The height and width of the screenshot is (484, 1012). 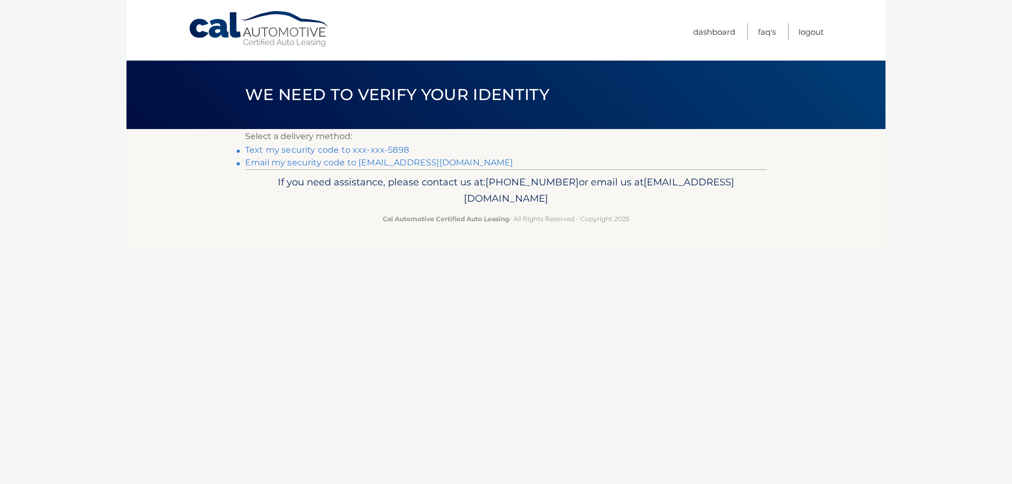 What do you see at coordinates (811, 32) in the screenshot?
I see `a: Logout` at bounding box center [811, 32].